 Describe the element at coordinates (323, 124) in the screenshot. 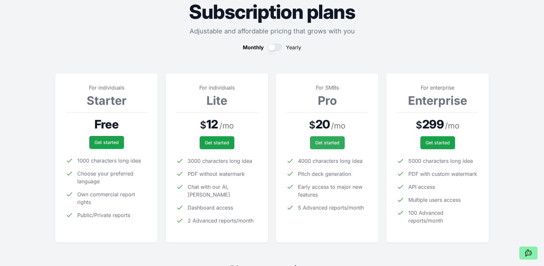

I see `span: 20` at that location.